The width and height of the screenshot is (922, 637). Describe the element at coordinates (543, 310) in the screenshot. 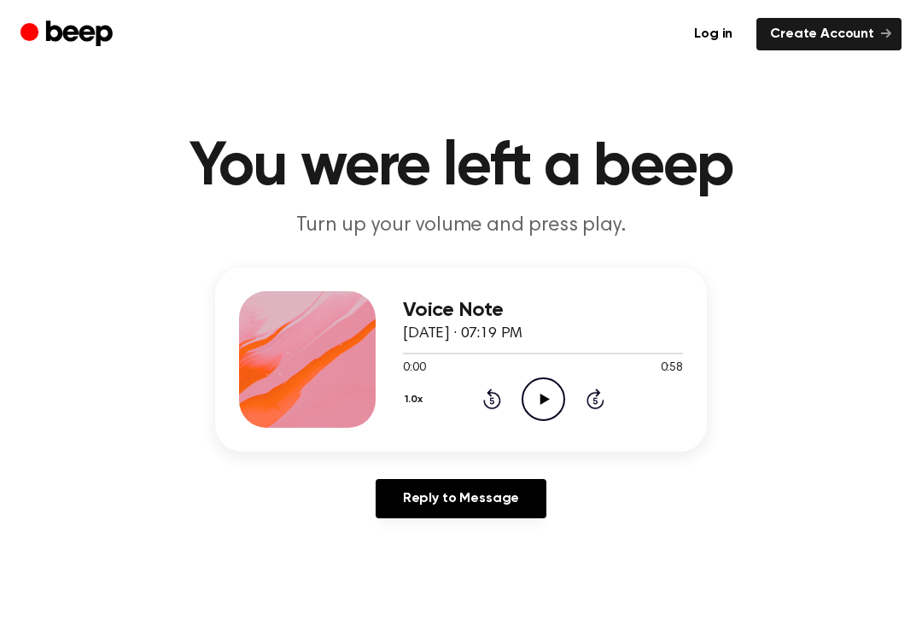

I see `h3: Voice Note` at that location.